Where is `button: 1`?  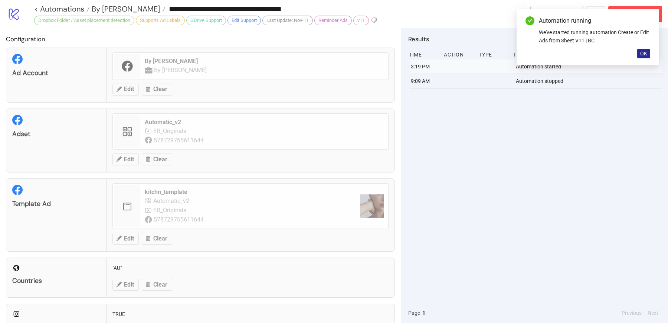 button: 1 is located at coordinates (424, 313).